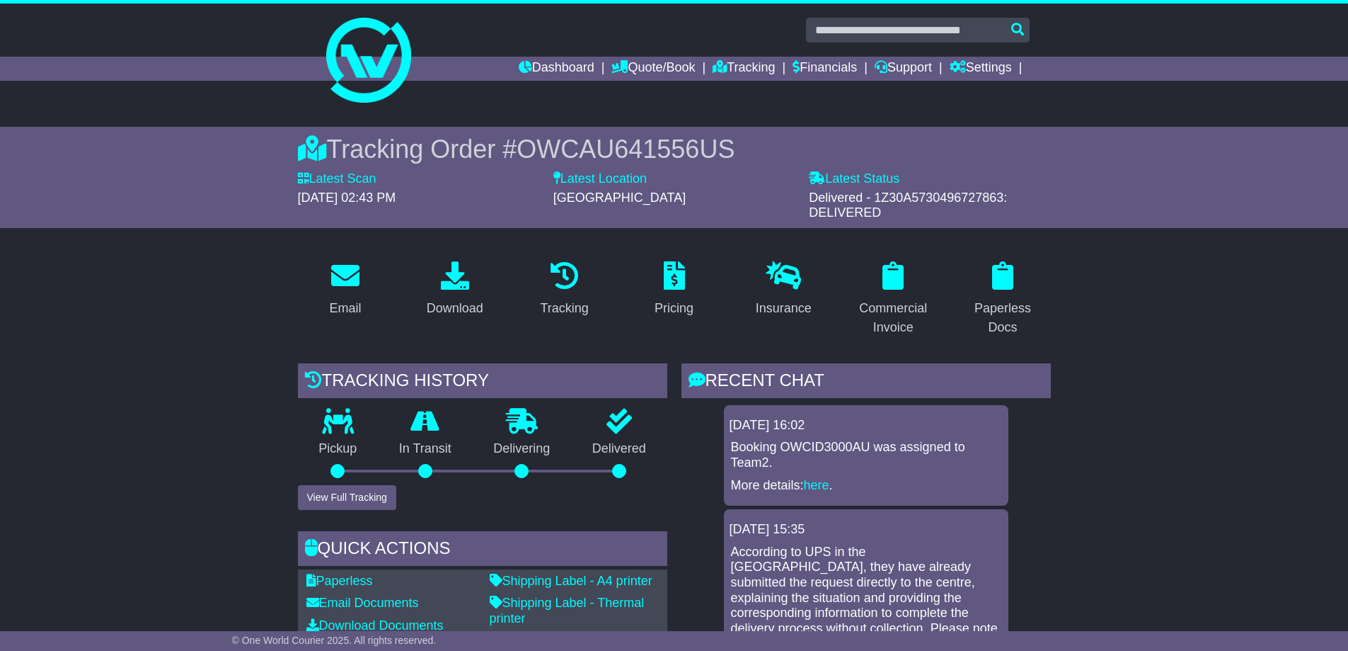 The image size is (1348, 651). What do you see at coordinates (345, 308) in the screenshot?
I see `div: Email` at bounding box center [345, 308].